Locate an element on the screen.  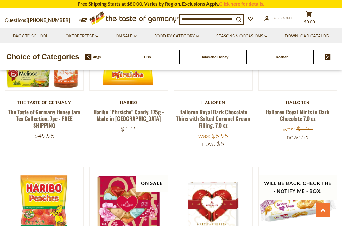
p: Questions? is located at coordinates (40, 20).